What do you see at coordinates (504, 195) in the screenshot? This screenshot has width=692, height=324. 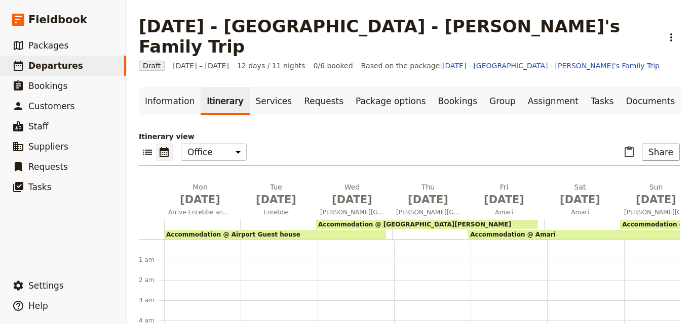 I see `h2: Fri` at bounding box center [504, 195].